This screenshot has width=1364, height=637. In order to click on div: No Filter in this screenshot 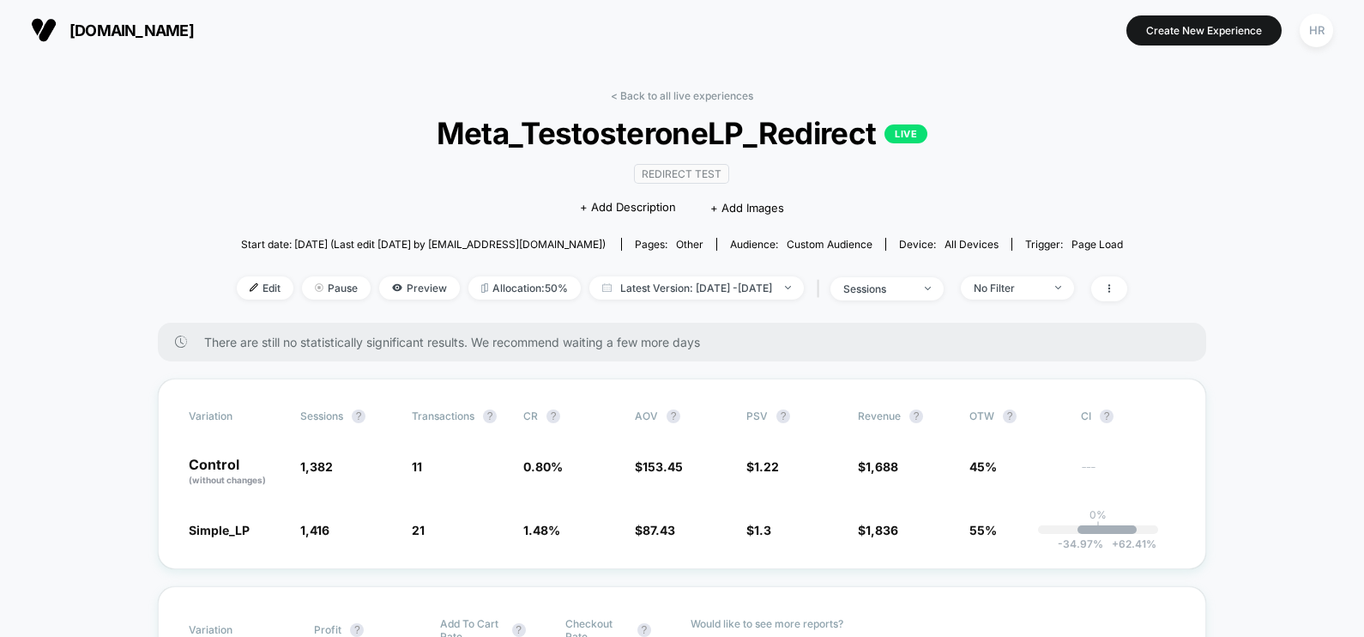, I will do `click(1008, 287)`.